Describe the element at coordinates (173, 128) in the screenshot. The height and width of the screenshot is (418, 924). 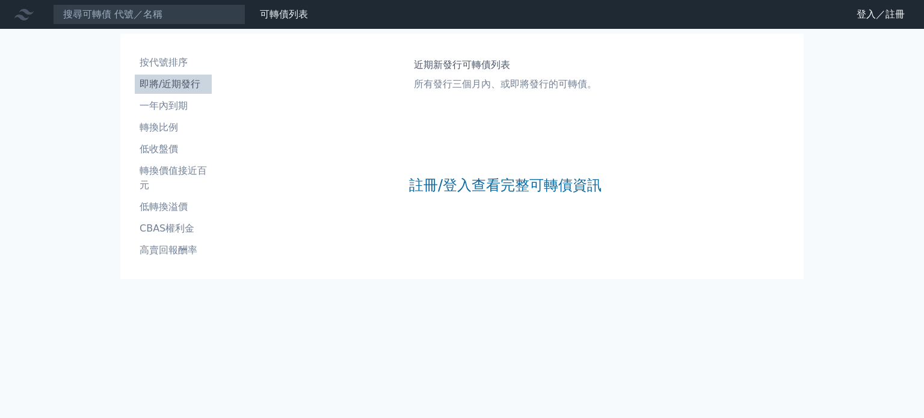
I see `li: 轉換比例` at that location.